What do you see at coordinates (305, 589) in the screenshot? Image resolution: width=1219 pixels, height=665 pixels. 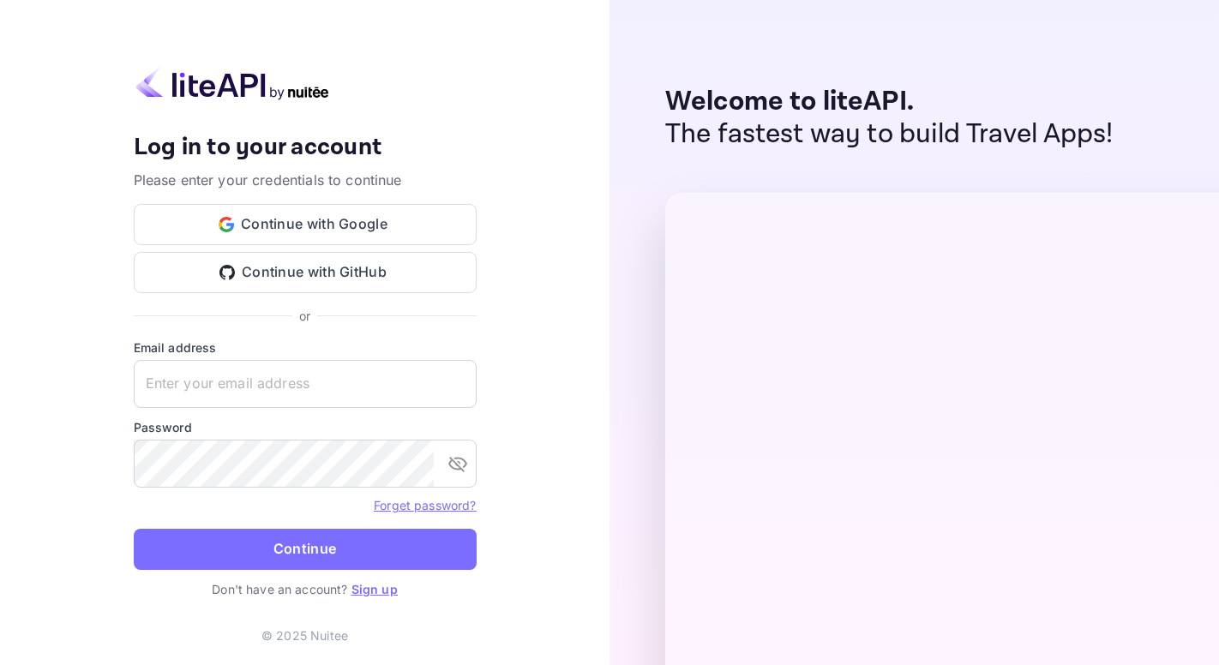 I see `p: Don't have an account?` at bounding box center [305, 589].